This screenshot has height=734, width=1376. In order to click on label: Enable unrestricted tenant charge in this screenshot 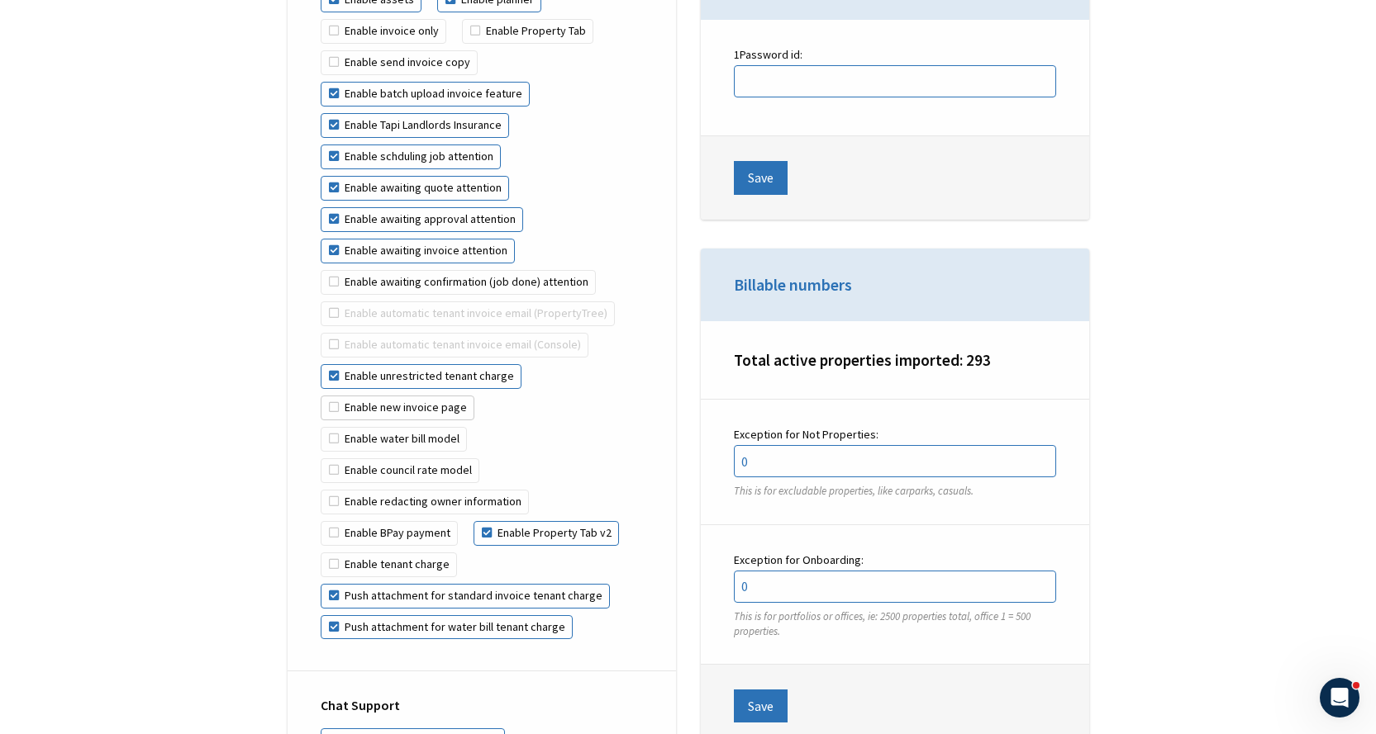, I will do `click(421, 377)`.